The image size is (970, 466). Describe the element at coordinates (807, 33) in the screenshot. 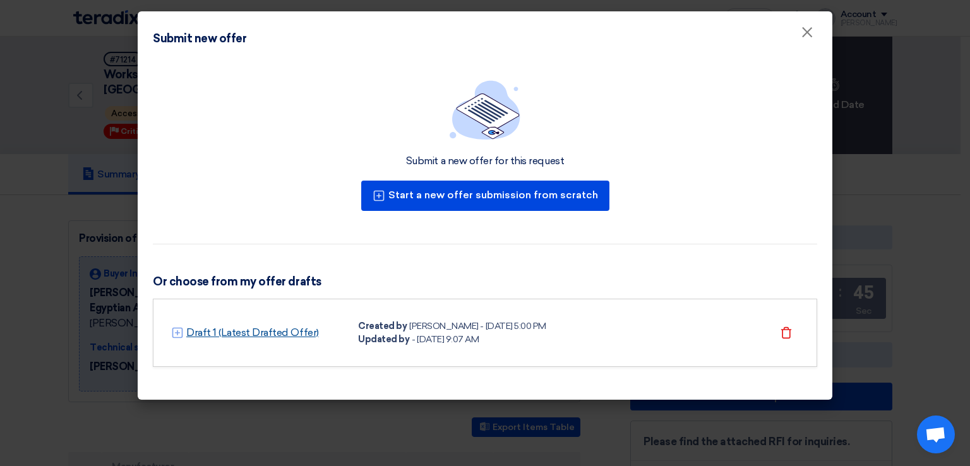

I see `button: Close` at that location.